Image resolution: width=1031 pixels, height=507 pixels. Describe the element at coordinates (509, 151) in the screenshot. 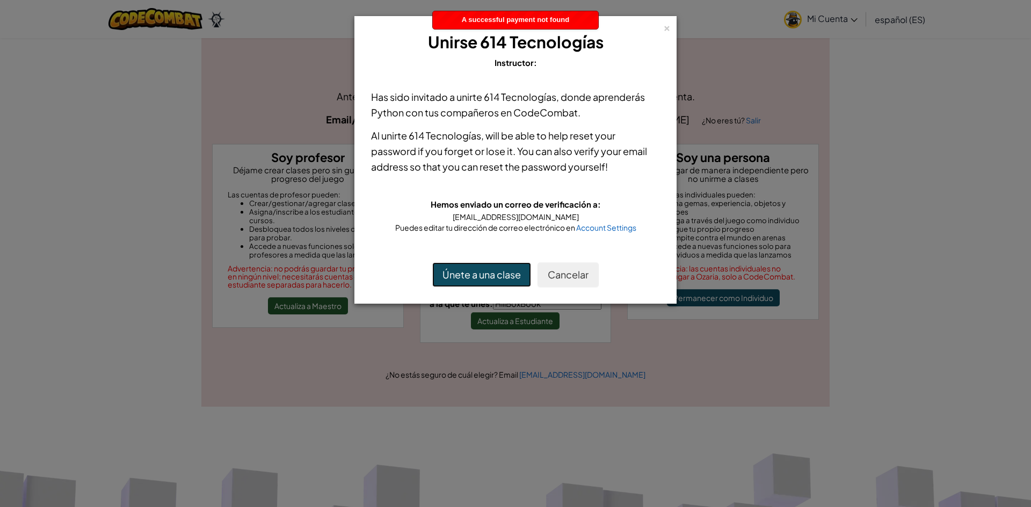

I see `span: will be able to help reset your password if you forget or lose it. You can also verify your email...` at that location.